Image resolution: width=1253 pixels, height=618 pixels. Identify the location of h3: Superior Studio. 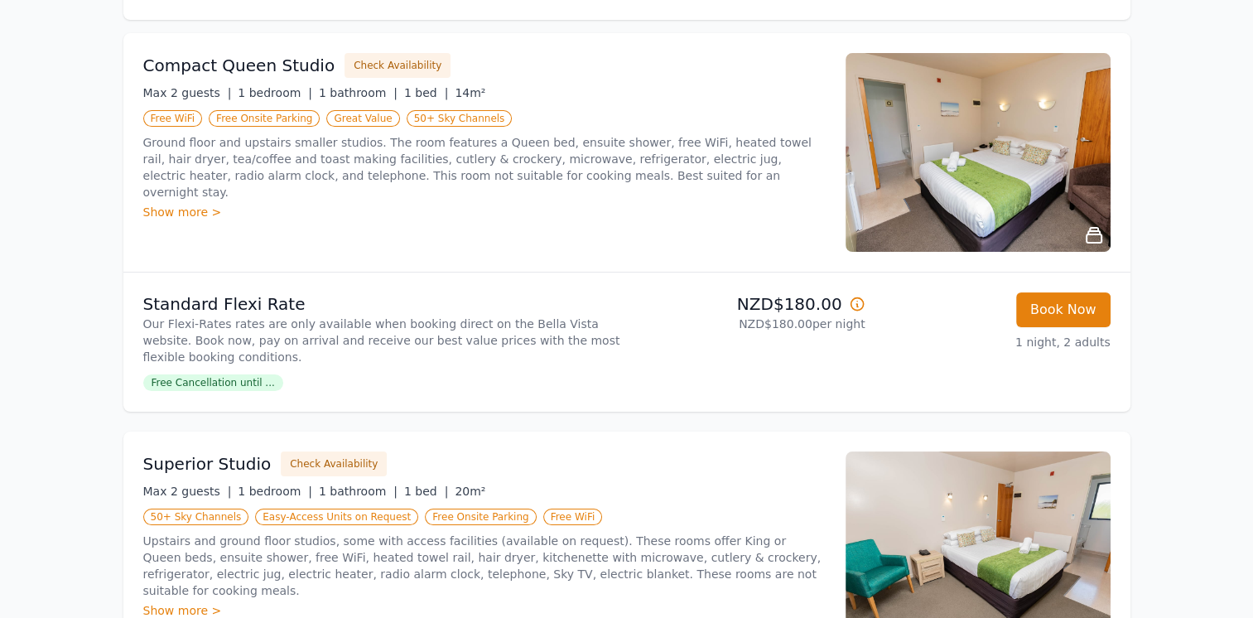
(207, 464).